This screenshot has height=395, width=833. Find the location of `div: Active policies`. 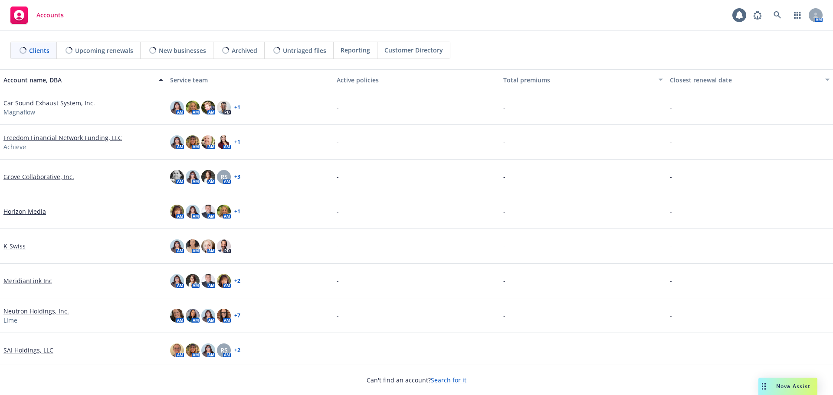

div: Active policies is located at coordinates (417, 80).